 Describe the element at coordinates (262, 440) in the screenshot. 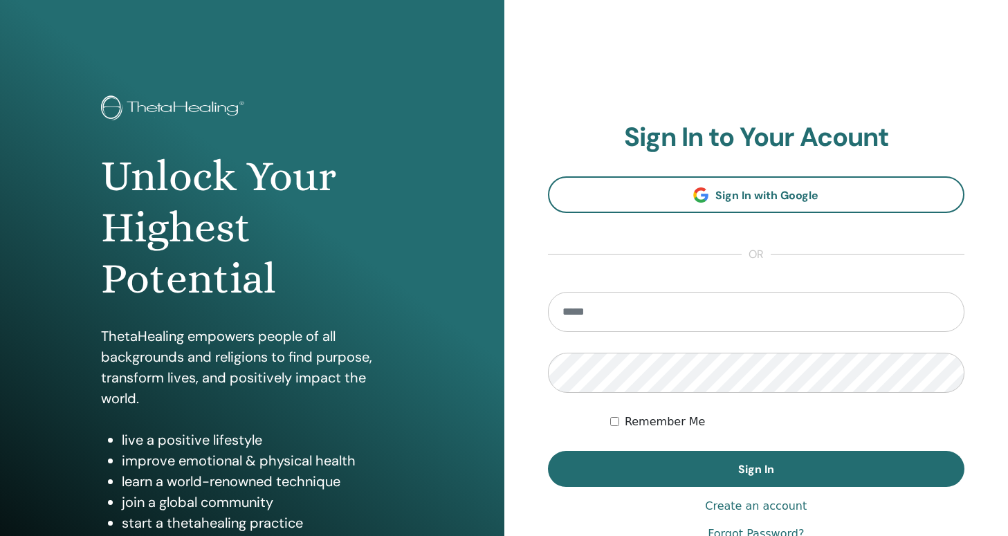

I see `li: live a positive lifestyle` at that location.